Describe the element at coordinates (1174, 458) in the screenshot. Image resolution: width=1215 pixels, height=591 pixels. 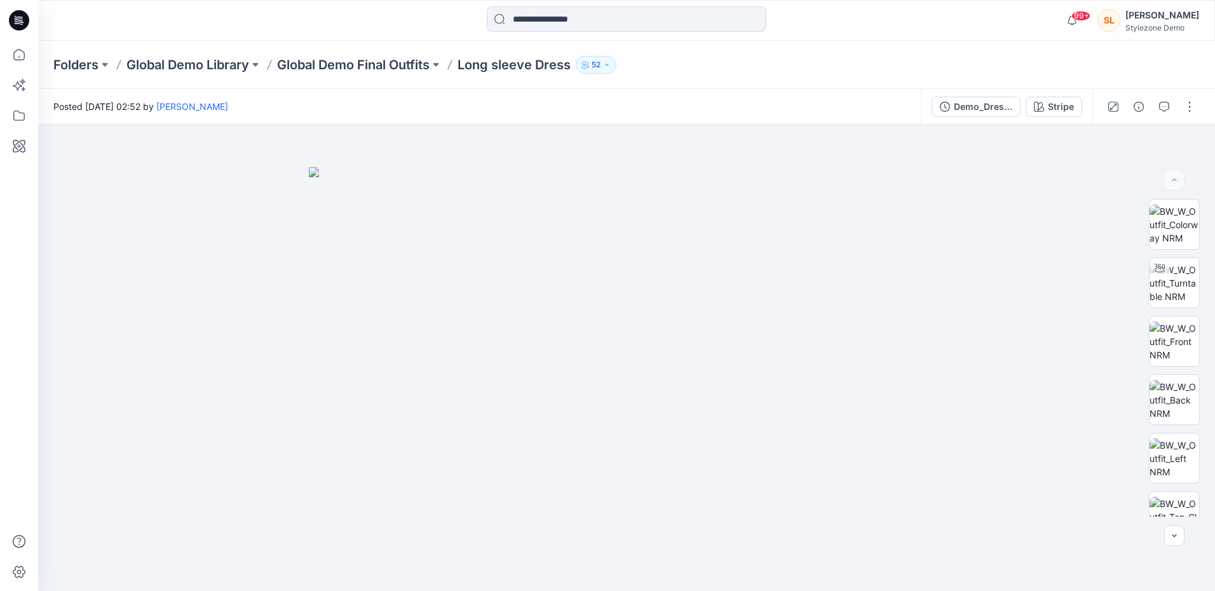
I see `img: BW_W_Outfit_Left NRM` at that location.